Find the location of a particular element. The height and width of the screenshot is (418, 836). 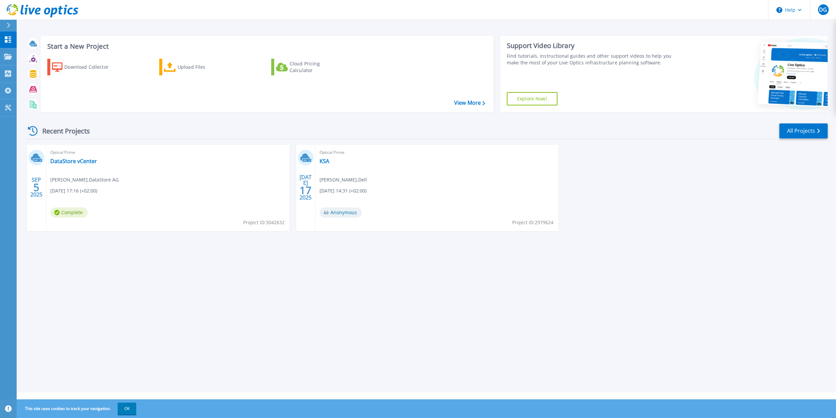

div: Recent Projects is located at coordinates (62, 131).